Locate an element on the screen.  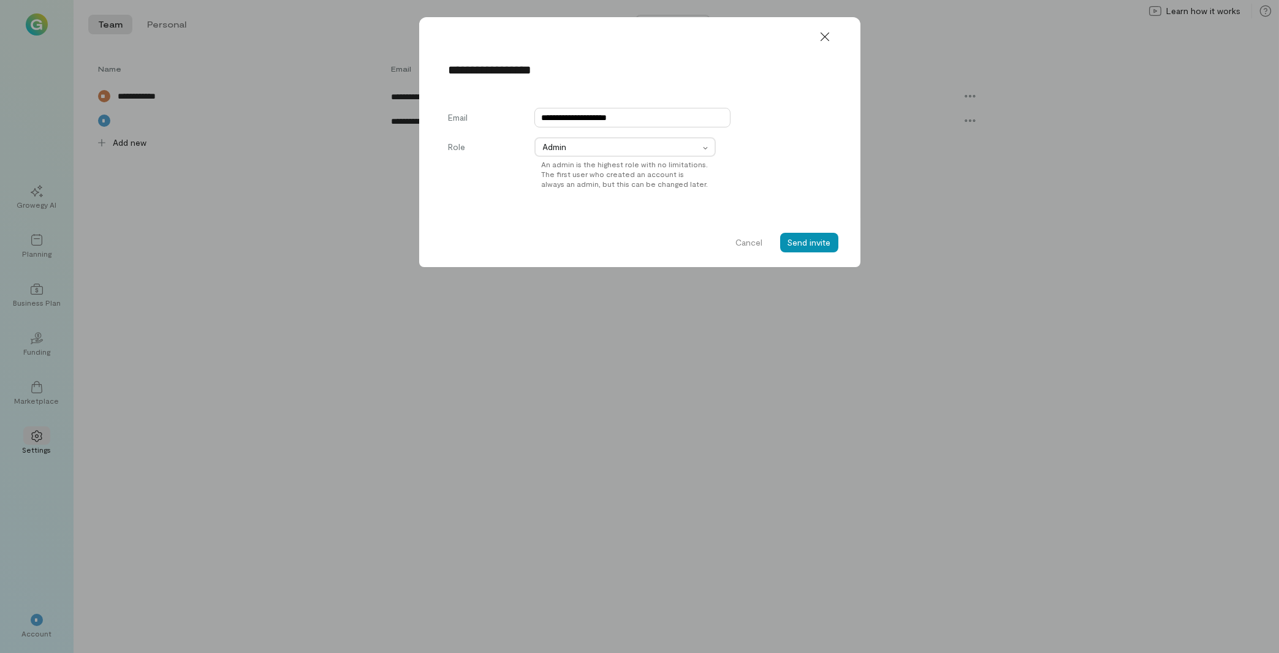
span: Admin is located at coordinates (621, 147).